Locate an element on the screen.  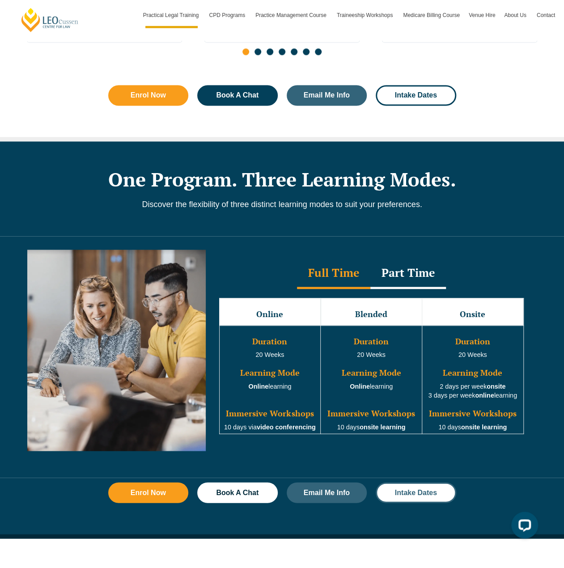
a: Venue Hire is located at coordinates (482, 15).